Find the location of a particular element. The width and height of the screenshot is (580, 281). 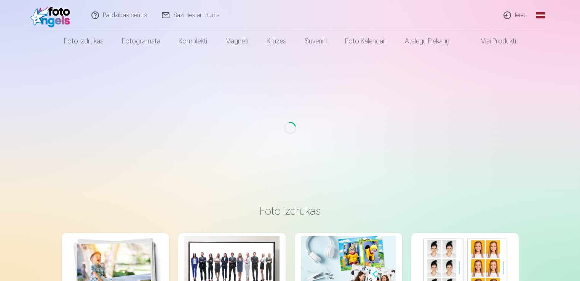

a: Foto izdrukas is located at coordinates (84, 41).